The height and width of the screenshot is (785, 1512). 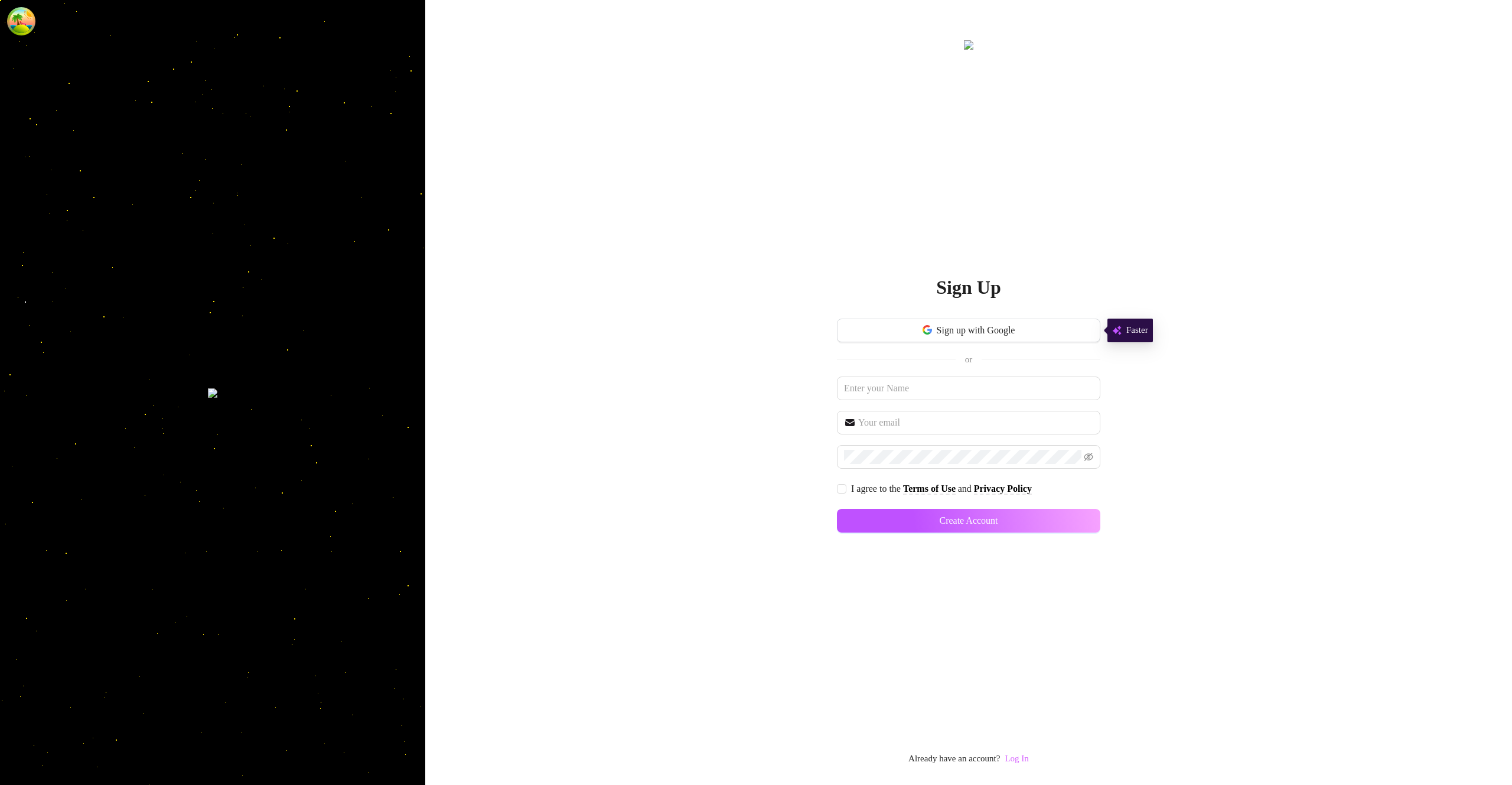 I want to click on img: logo.svg, so click(x=968, y=45).